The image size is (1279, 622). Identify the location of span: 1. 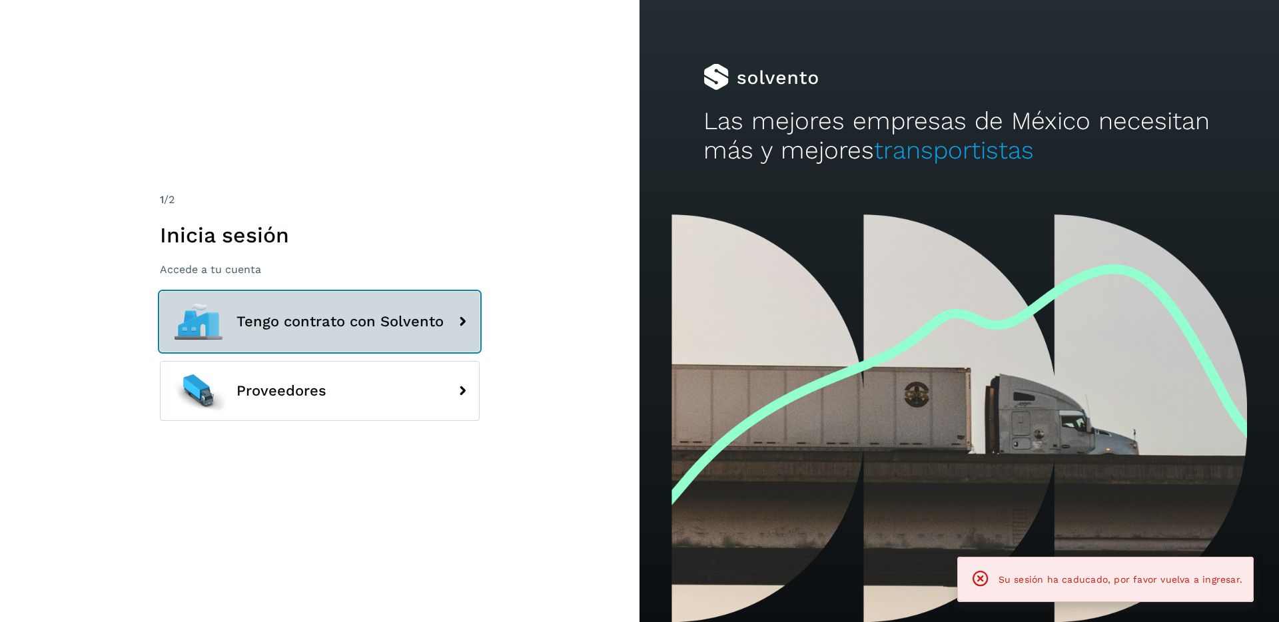
(162, 199).